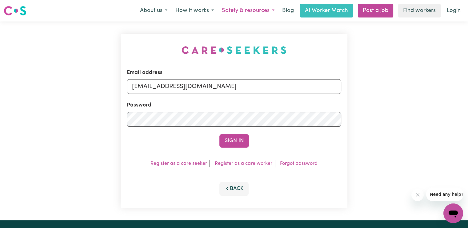 Image resolution: width=468 pixels, height=228 pixels. Describe the element at coordinates (234, 141) in the screenshot. I see `button: Sign In` at that location.